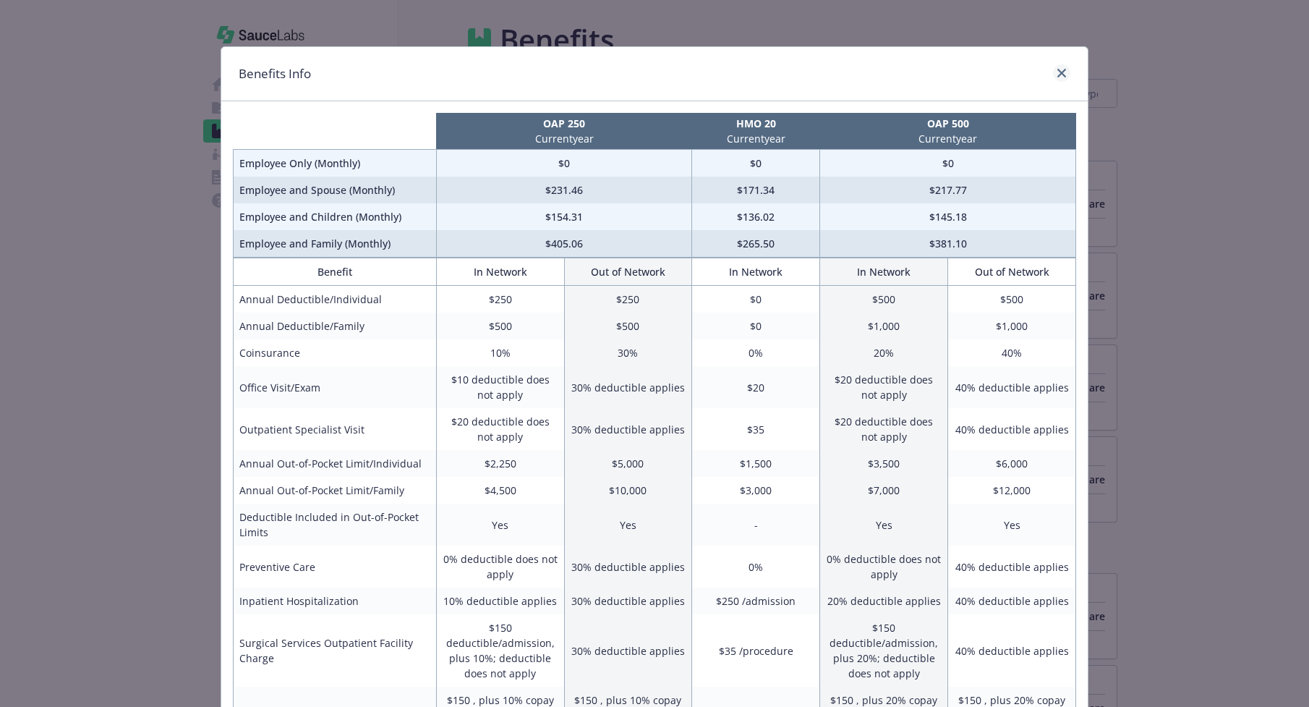 This screenshot has height=707, width=1309. I want to click on td: $2,250, so click(500, 463).